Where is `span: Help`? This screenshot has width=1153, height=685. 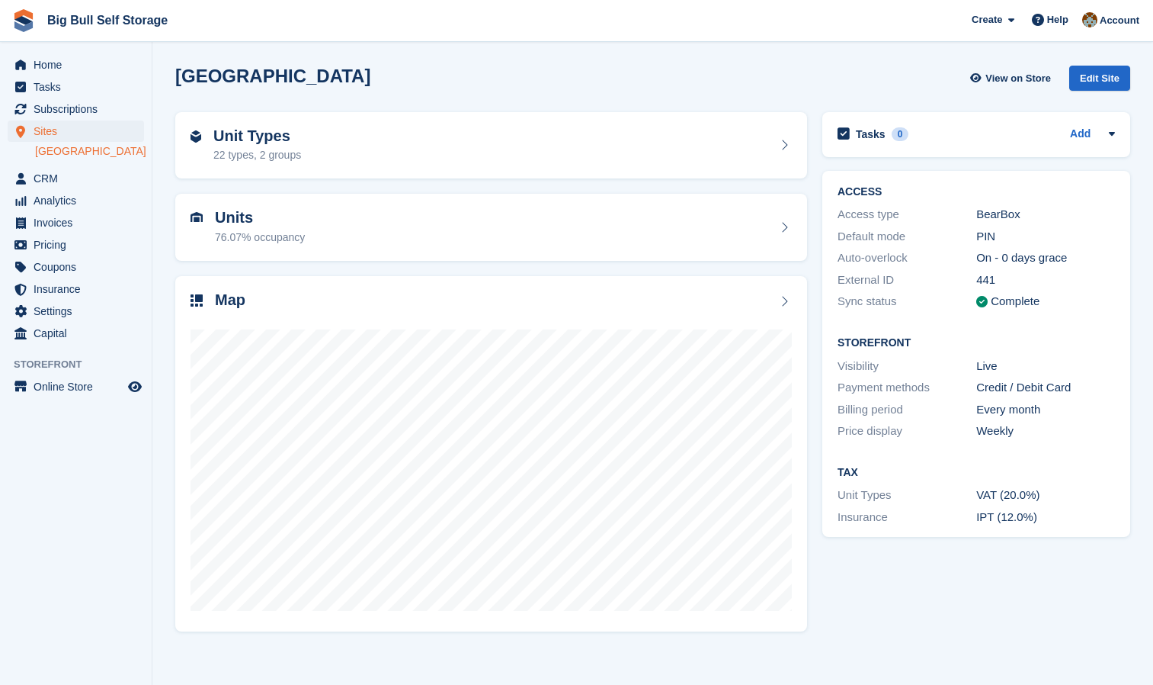
span: Help is located at coordinates (1058, 20).